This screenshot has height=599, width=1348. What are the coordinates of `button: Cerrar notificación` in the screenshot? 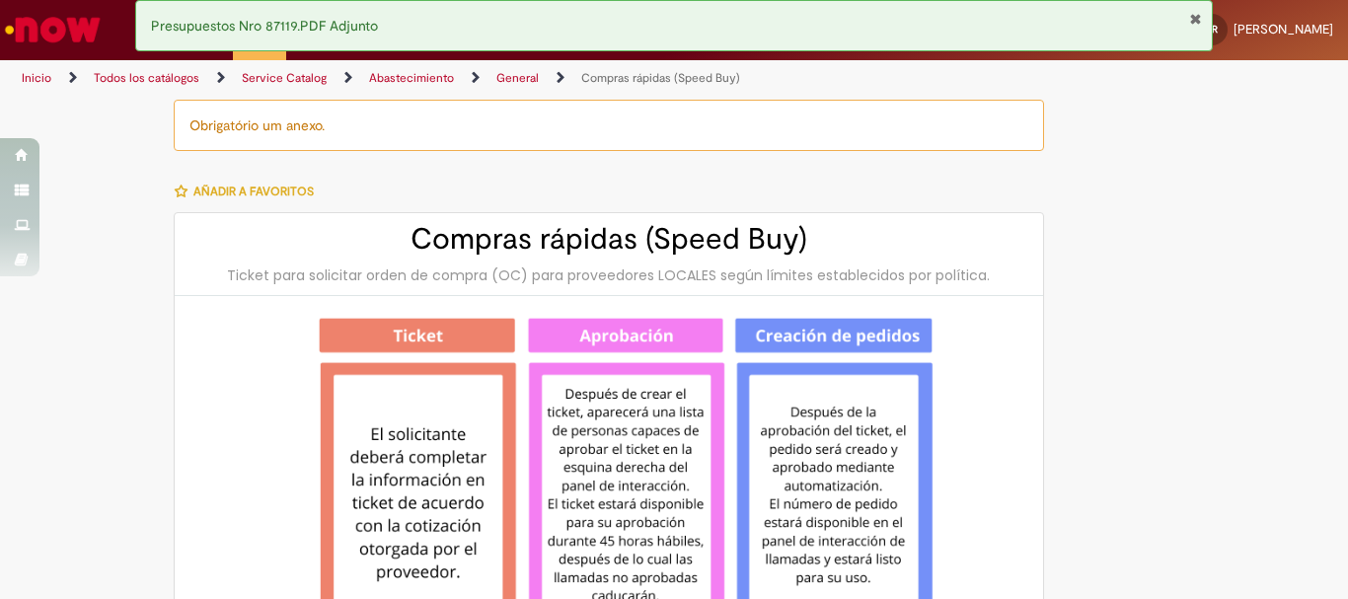 It's located at (1195, 19).